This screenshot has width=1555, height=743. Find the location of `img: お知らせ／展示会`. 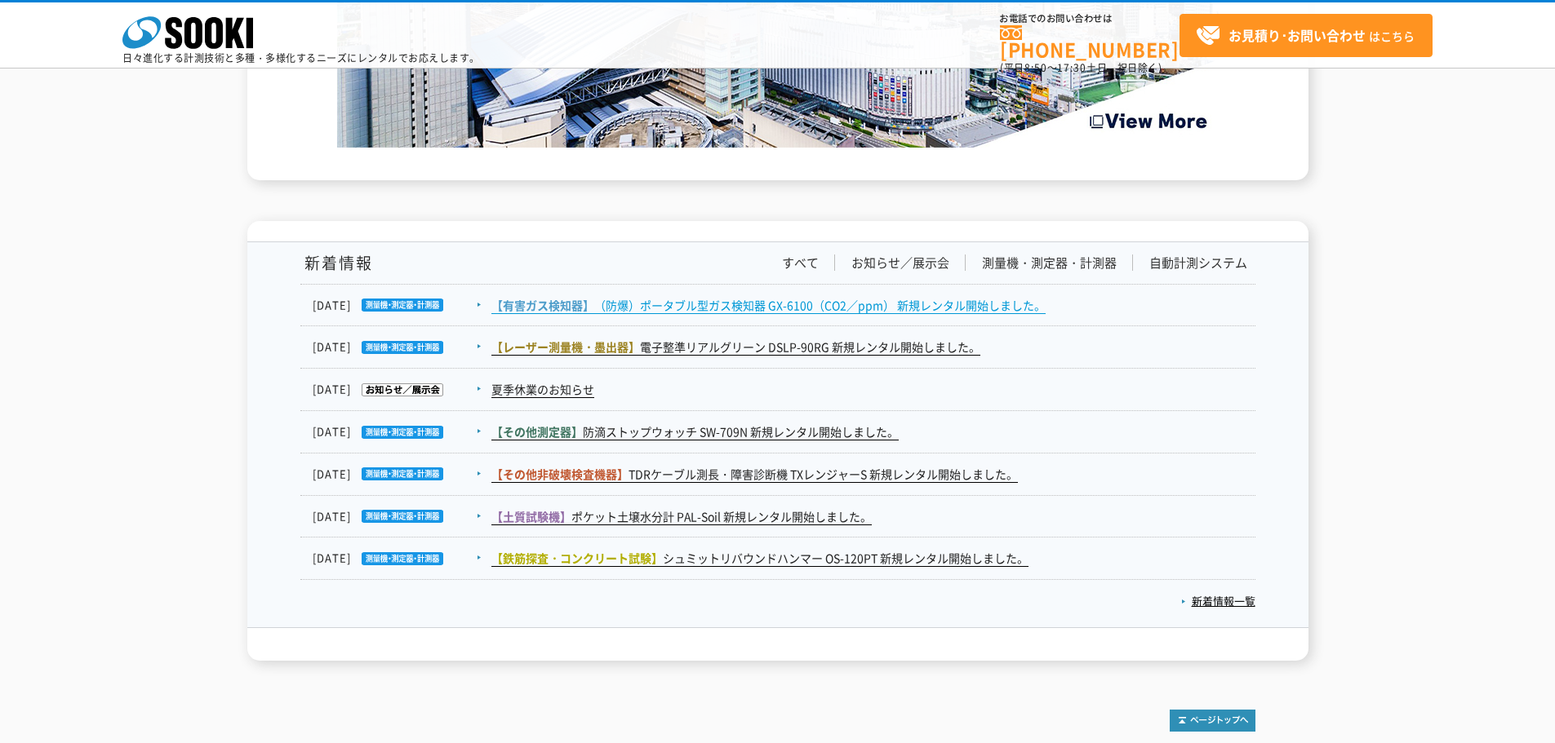

img: お知らせ／展示会 is located at coordinates (397, 390).